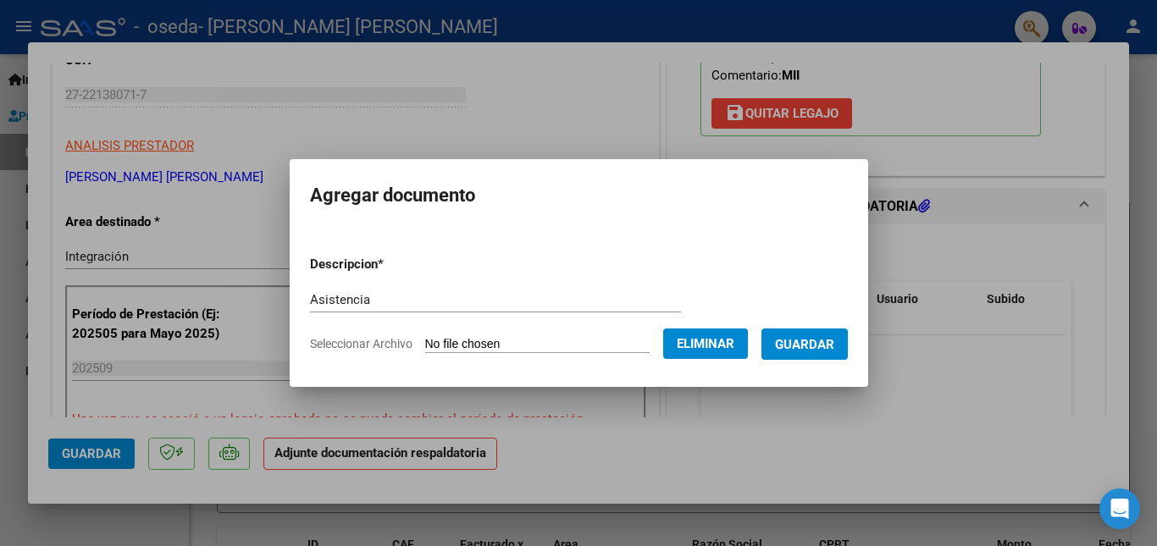 This screenshot has width=1157, height=546. I want to click on span: Guardar, so click(805, 345).